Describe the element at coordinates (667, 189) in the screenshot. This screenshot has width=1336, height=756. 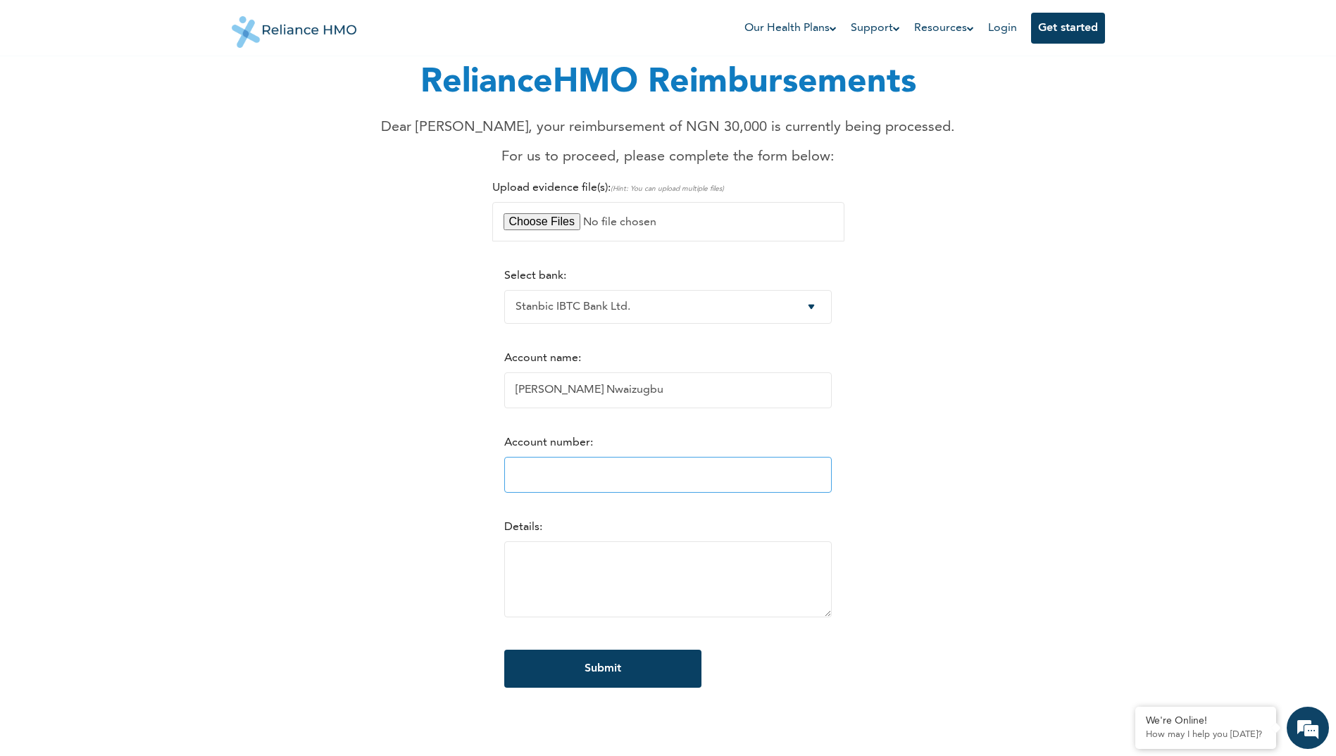
I see `span: (Hint: You can upload multiple files)` at that location.